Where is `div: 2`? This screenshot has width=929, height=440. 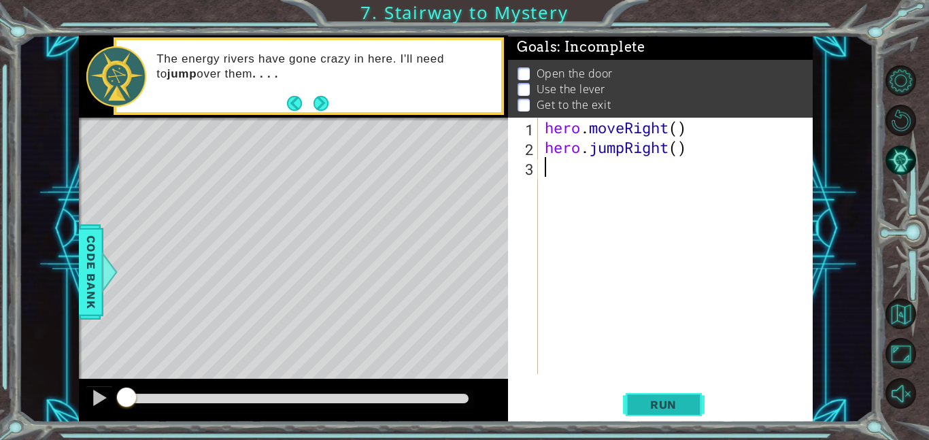 div: 2 is located at coordinates (524, 149).